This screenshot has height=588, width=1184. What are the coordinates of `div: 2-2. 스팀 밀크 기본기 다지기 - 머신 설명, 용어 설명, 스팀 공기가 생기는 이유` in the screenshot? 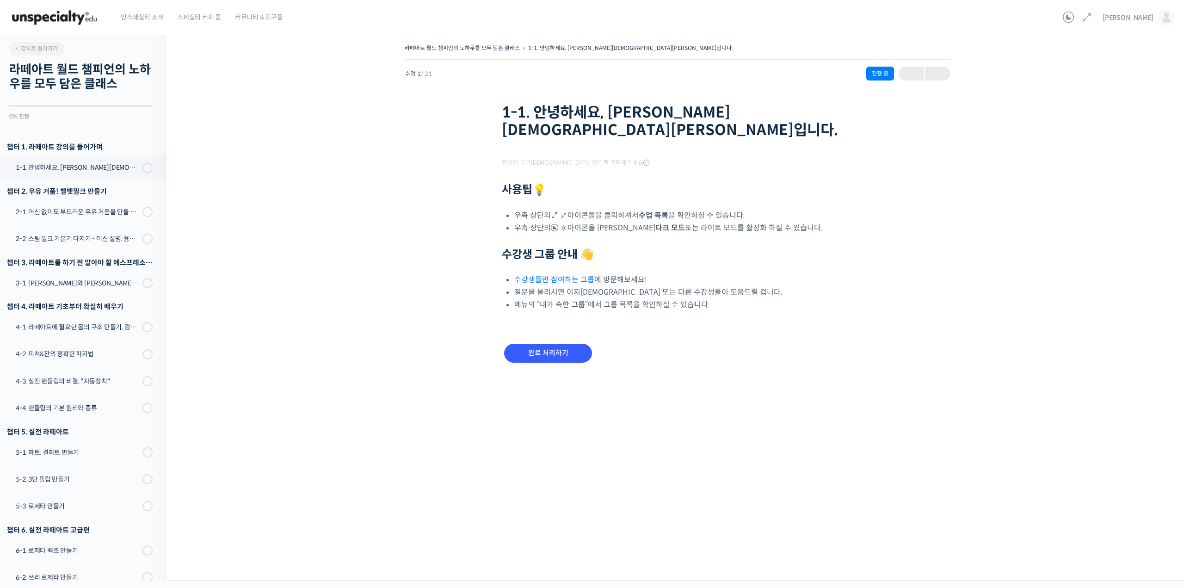 It's located at (78, 239).